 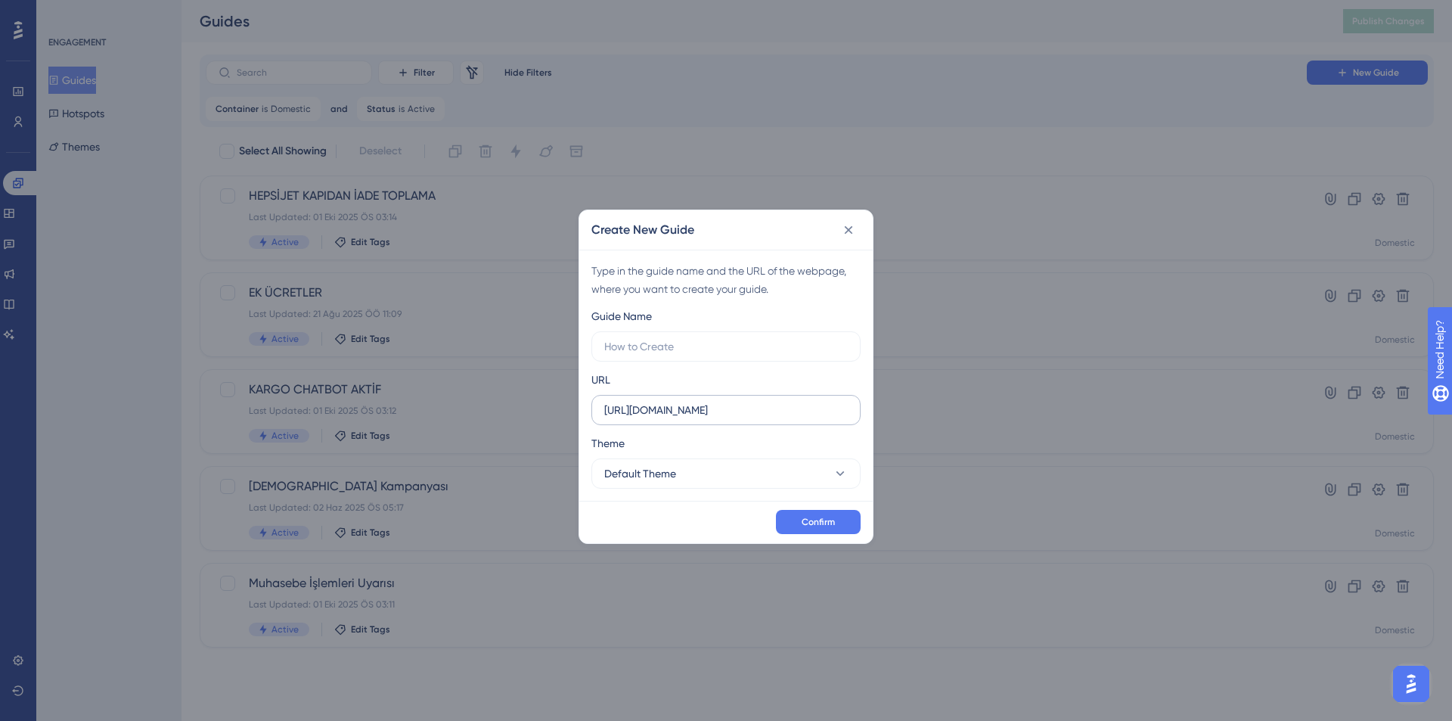 I want to click on input: https://www.example.com, so click(x=726, y=410).